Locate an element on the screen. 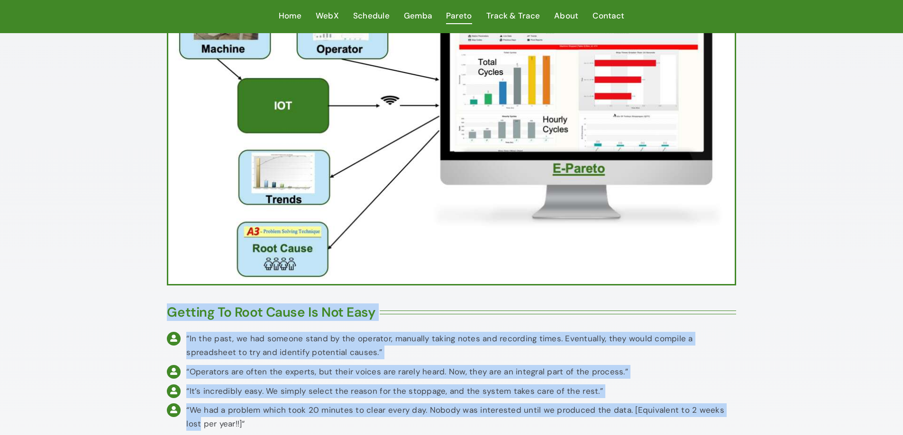 The height and width of the screenshot is (435, 903). span: Contact is located at coordinates (608, 16).